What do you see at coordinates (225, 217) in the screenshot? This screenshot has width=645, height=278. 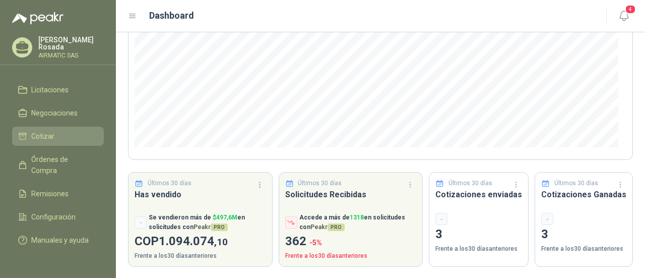 I see `span: $ 497,6M` at bounding box center [225, 217].